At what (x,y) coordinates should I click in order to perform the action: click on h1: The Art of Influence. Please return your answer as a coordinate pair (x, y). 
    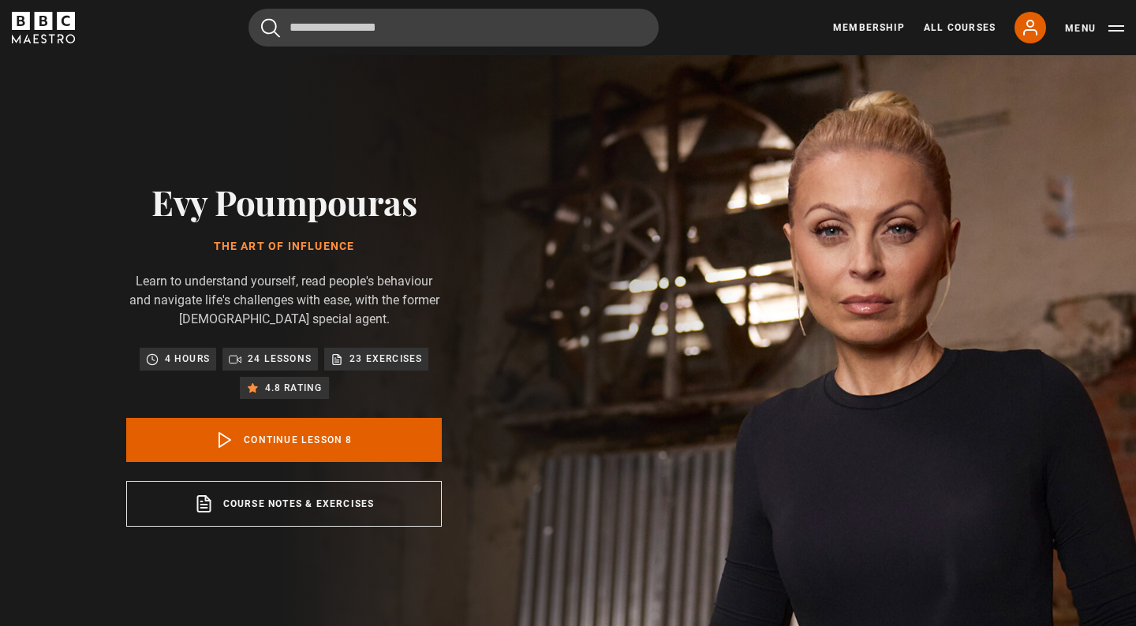
    Looking at the image, I should click on (284, 247).